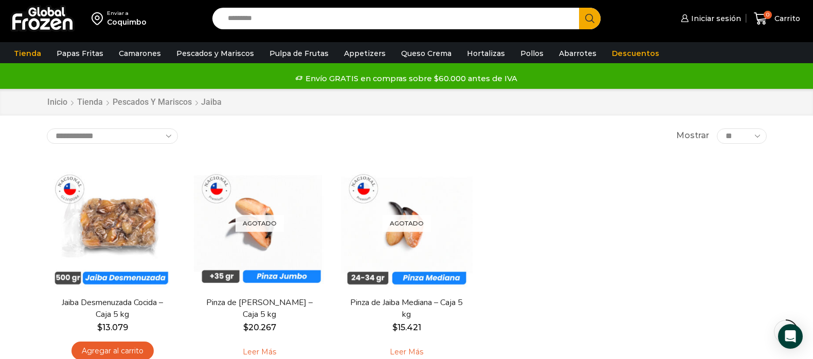  Describe the element at coordinates (126, 13) in the screenshot. I see `div: Enviar a` at that location.